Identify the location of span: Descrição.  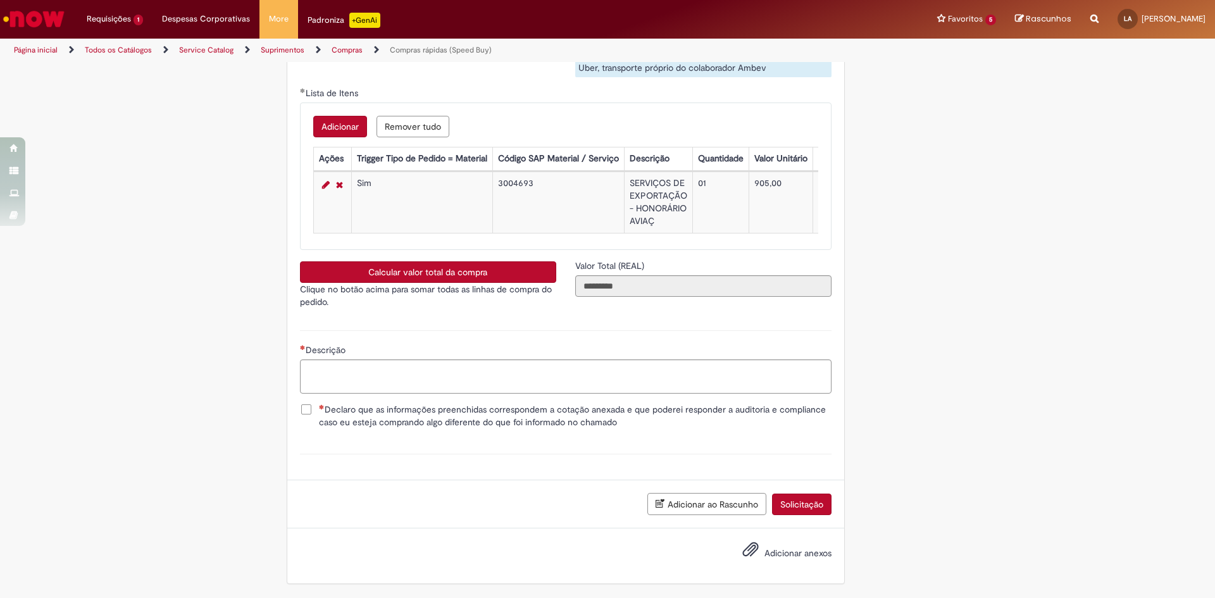
(326, 350).